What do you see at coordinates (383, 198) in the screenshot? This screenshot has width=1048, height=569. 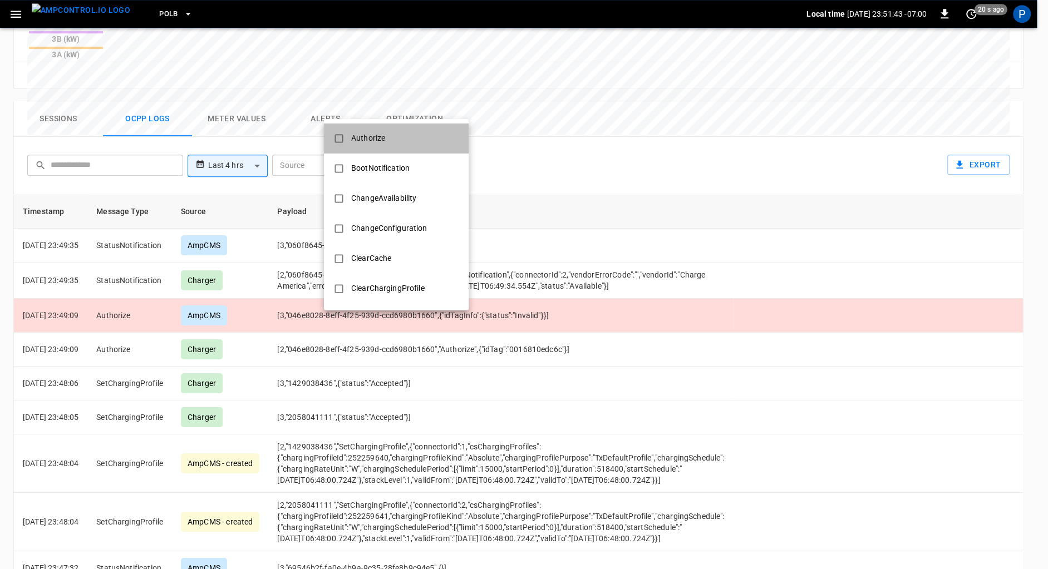 I see `div: ChangeAvailability` at bounding box center [383, 198].